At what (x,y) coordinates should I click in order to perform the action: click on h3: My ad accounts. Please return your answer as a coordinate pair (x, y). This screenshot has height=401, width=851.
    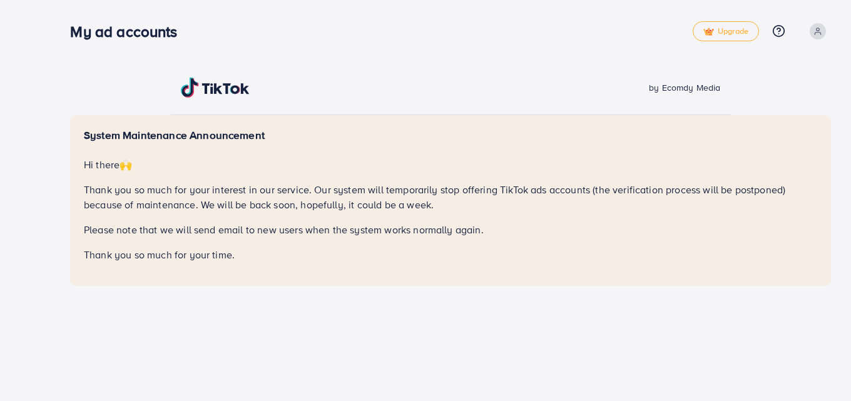
    Looking at the image, I should click on (128, 31).